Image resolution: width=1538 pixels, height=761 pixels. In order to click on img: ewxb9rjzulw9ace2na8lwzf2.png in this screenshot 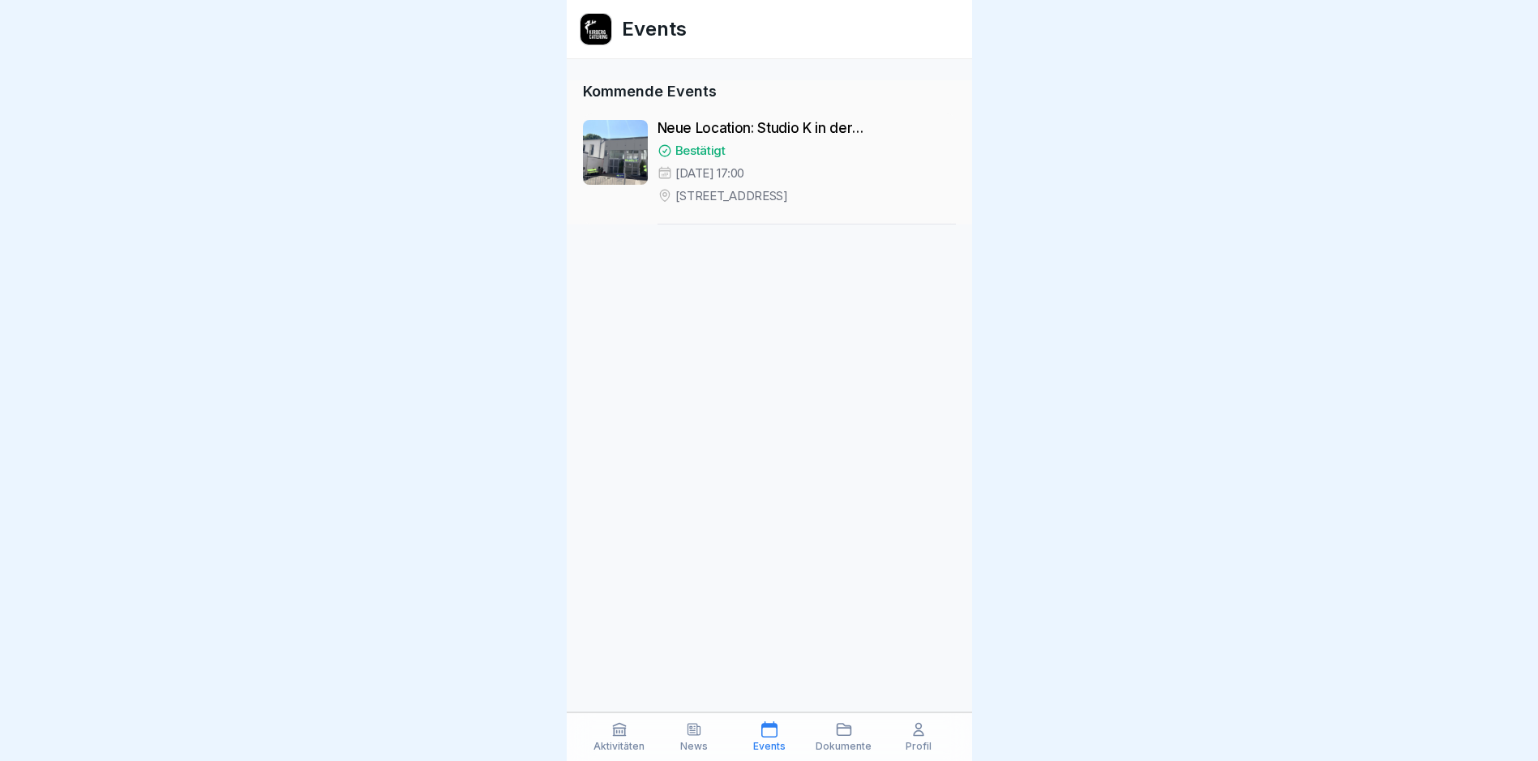, I will do `click(596, 29)`.